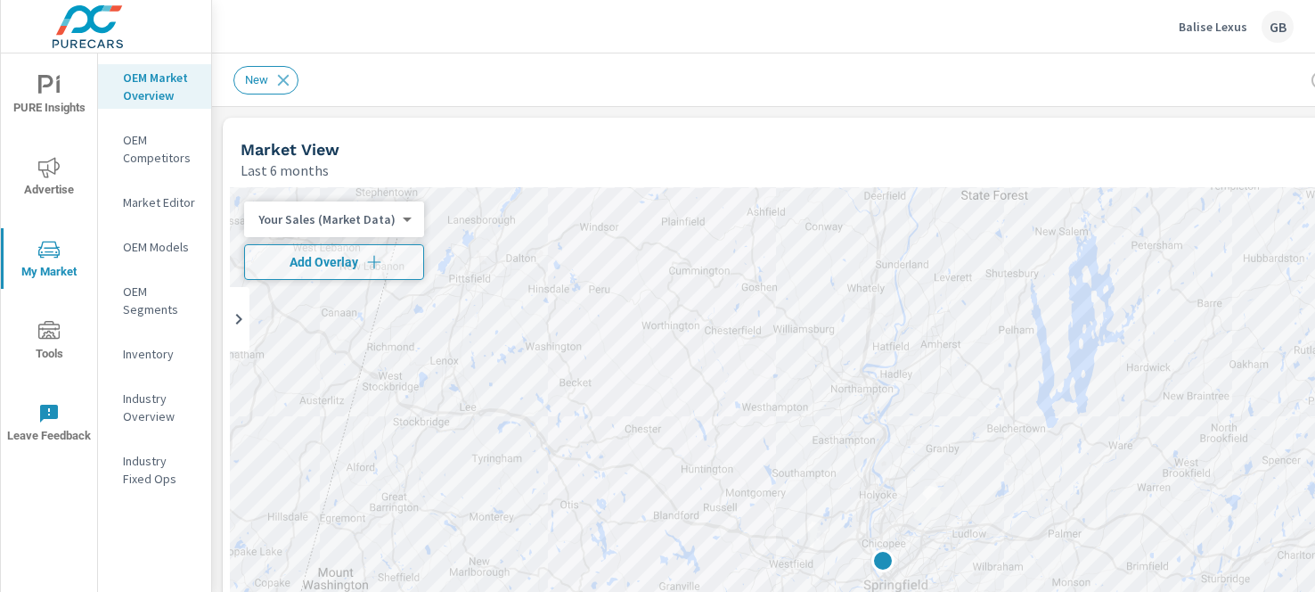 Image resolution: width=1315 pixels, height=592 pixels. I want to click on div: Inventory, so click(154, 354).